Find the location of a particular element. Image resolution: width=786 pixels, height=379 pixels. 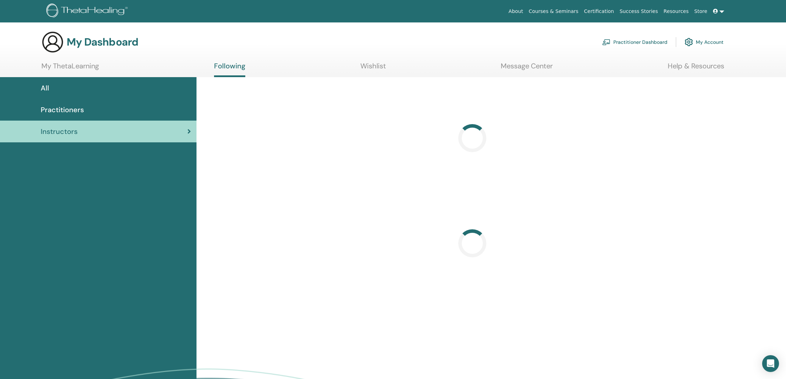

img: generic-user-icon.jpg is located at coordinates (53, 42).